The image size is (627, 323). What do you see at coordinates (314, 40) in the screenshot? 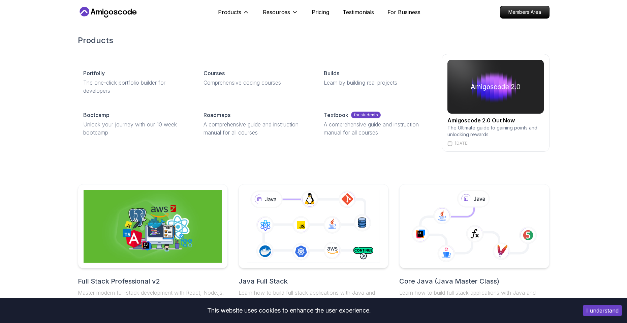
I see `h2: Products` at bounding box center [314, 40].